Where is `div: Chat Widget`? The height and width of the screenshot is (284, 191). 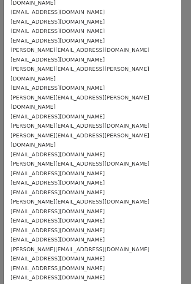
div: Chat Widget is located at coordinates (170, 264).